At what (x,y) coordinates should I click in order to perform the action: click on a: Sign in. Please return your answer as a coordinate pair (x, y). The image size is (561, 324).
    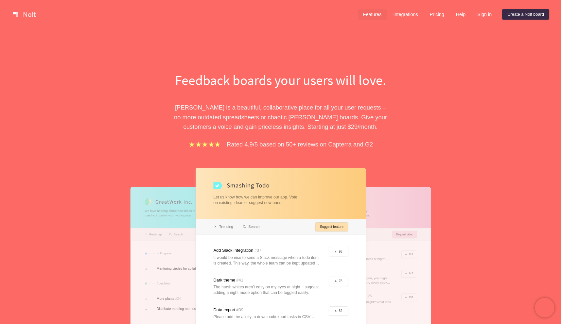
    Looking at the image, I should click on (484, 14).